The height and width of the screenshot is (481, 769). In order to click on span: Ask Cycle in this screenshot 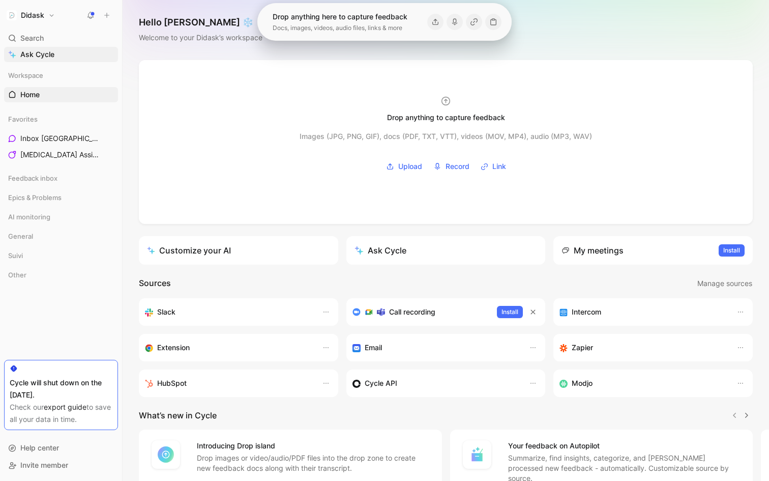, I will do `click(37, 54)`.